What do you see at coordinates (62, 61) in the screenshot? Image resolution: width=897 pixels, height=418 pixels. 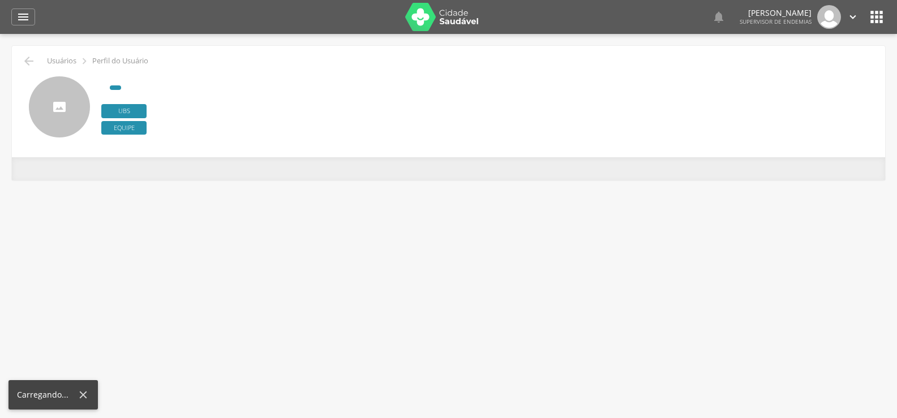 I see `p: Usuários` at bounding box center [62, 61].